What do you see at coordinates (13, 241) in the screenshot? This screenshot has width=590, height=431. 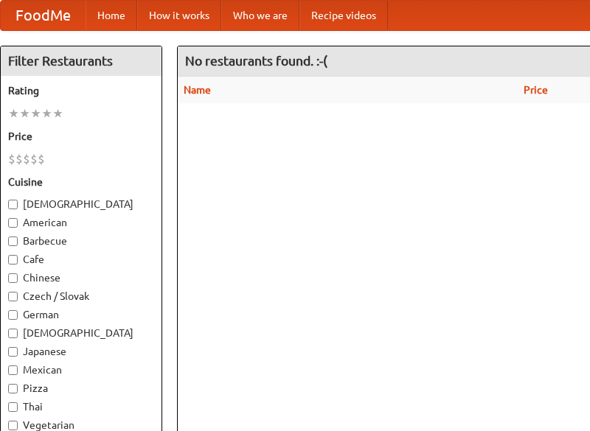 I see `input: Barbecue` at bounding box center [13, 241].